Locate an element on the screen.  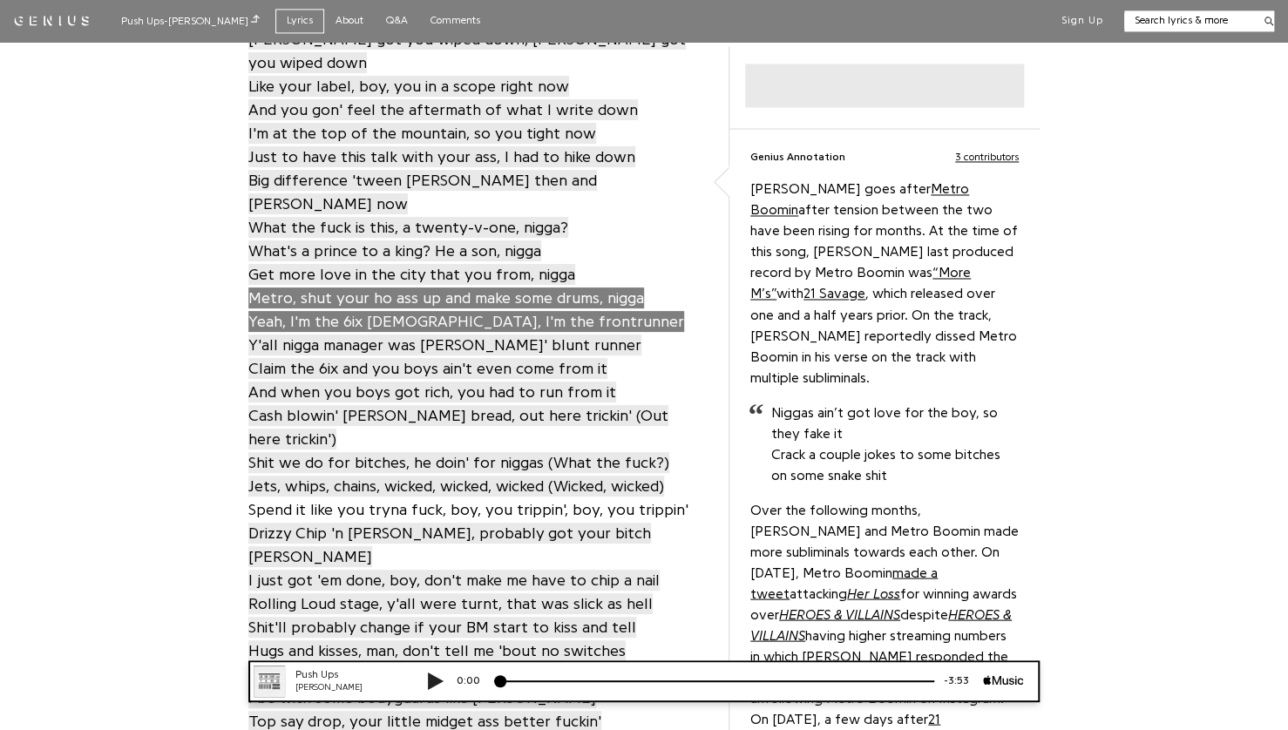
a: Her Loss is located at coordinates (873, 594).